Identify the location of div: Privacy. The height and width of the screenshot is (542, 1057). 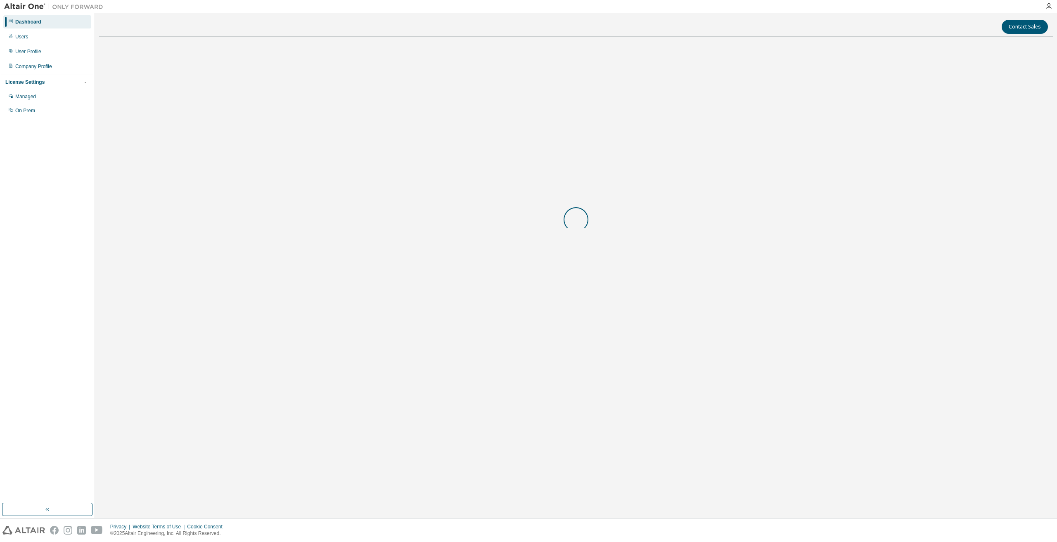
(121, 527).